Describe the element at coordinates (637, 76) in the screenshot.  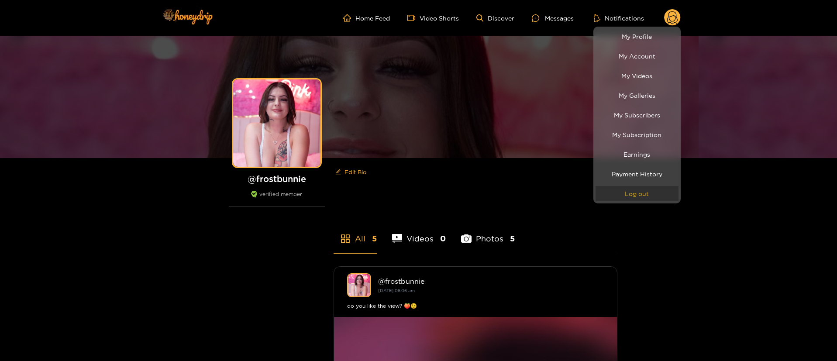
I see `a: My Videos` at that location.